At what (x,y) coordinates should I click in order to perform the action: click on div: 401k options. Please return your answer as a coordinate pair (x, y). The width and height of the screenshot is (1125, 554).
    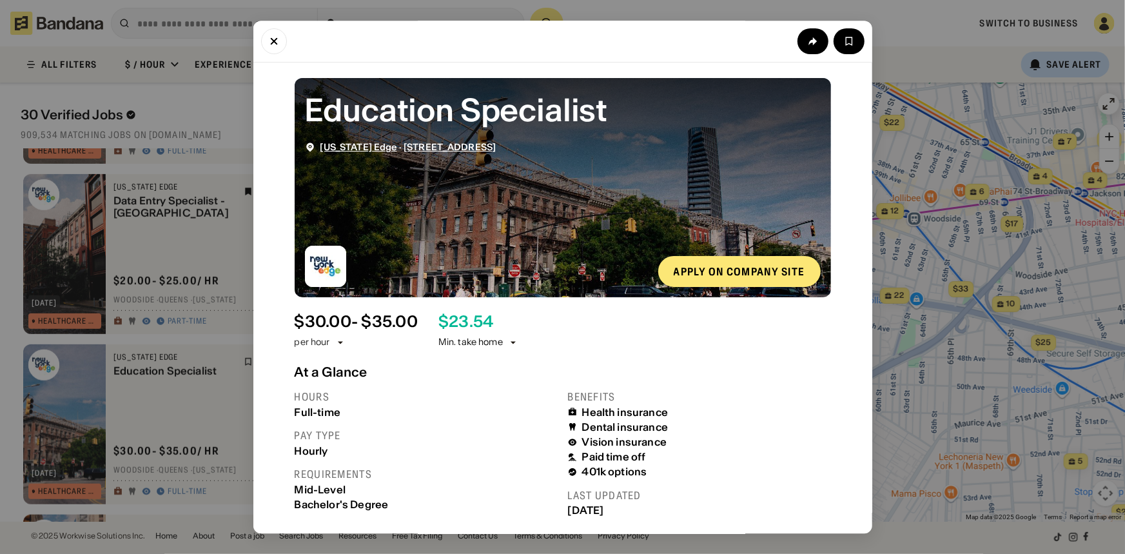
    Looking at the image, I should click on (614, 472).